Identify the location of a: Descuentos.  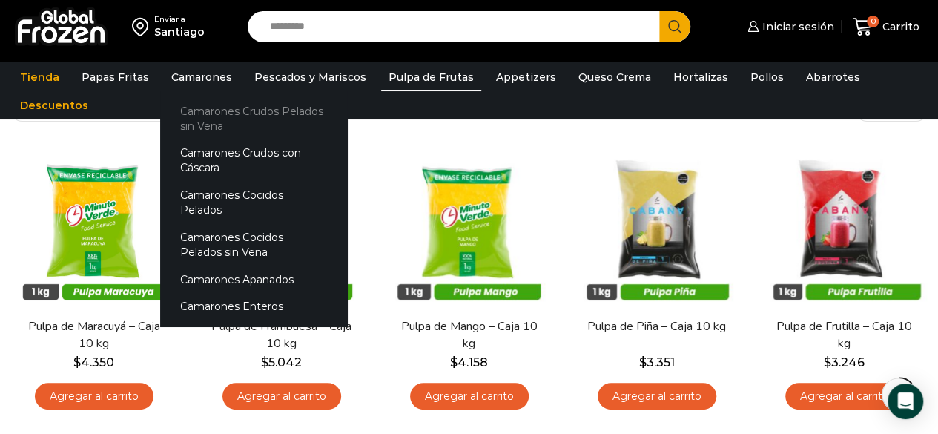
(54, 105).